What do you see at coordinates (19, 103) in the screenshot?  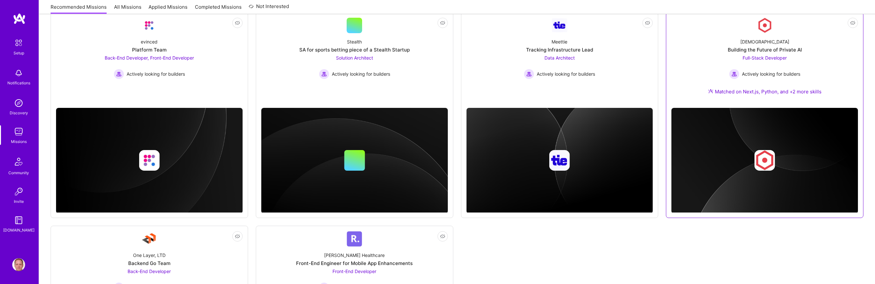 I see `img: discovery` at bounding box center [19, 103].